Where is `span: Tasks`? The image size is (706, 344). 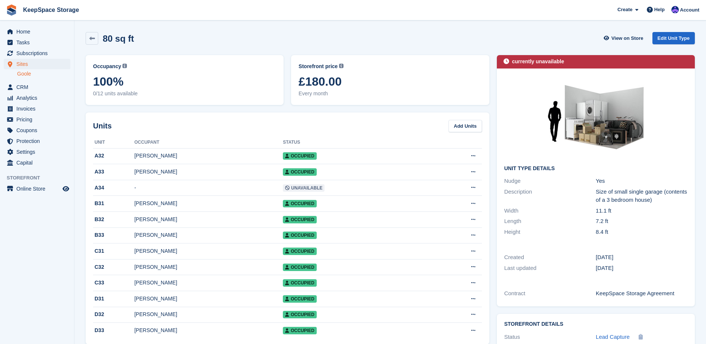
span: Tasks is located at coordinates (39, 42).